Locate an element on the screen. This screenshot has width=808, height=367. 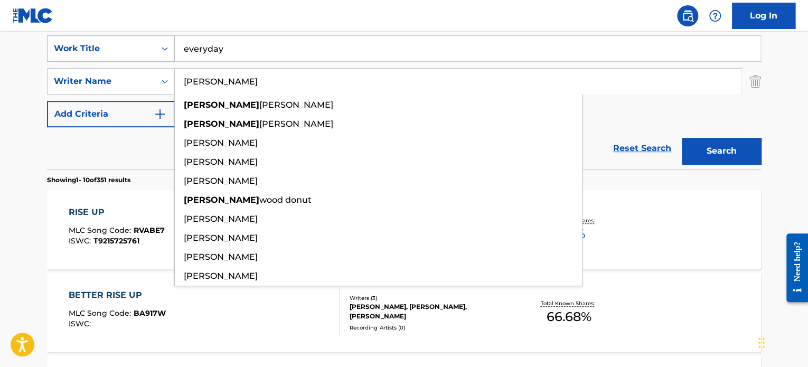
div: Drag is located at coordinates (762, 343).